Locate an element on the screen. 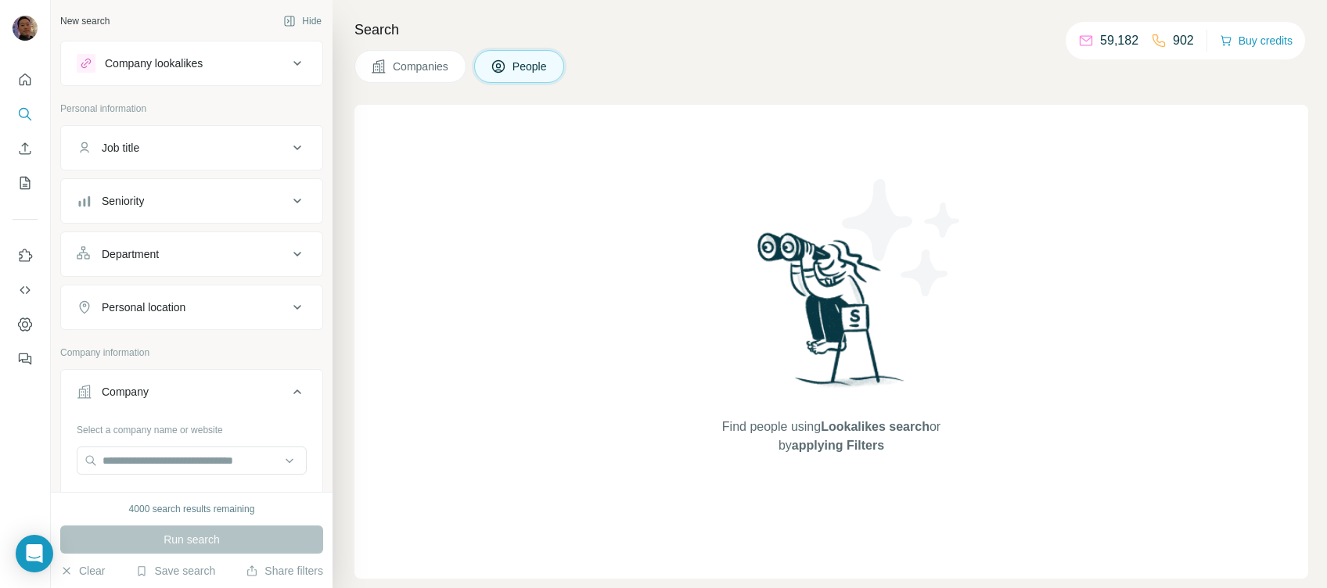  span: Companies is located at coordinates (421, 67).